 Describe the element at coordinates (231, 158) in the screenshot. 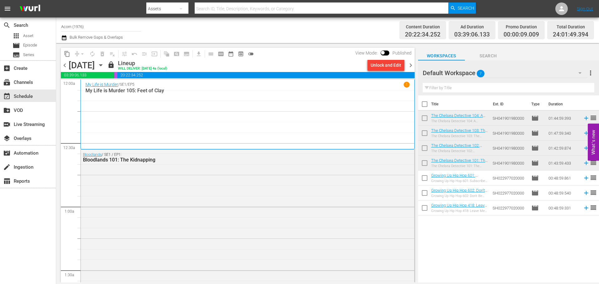

I see `div: / SE1 / EP1:` at that location.